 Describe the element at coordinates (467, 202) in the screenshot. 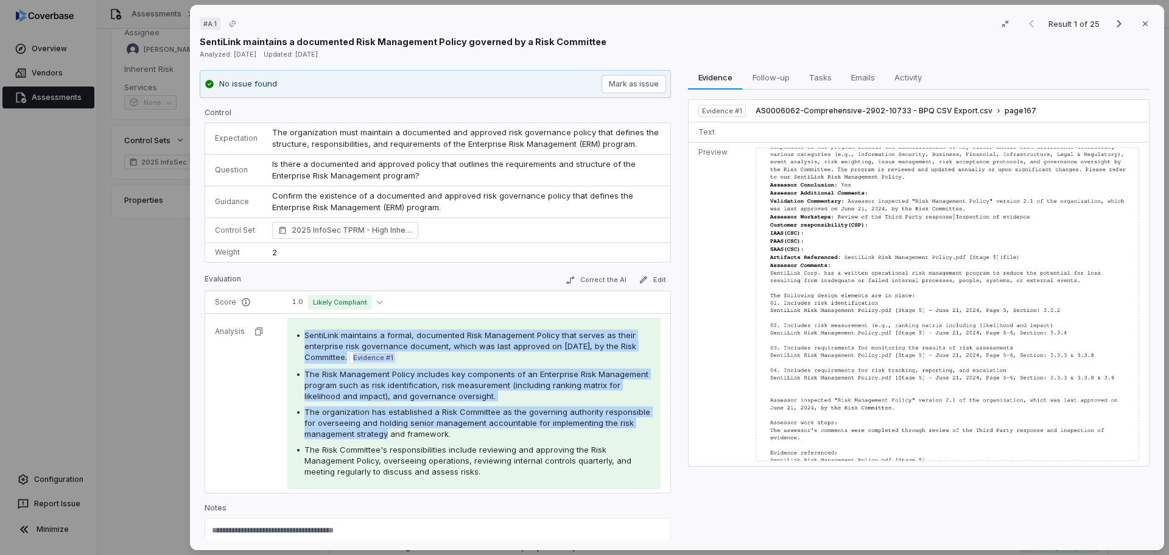

I see `p: Confirm the existence of a documented and approved risk governance policy that defines the Enterp...` at that location.